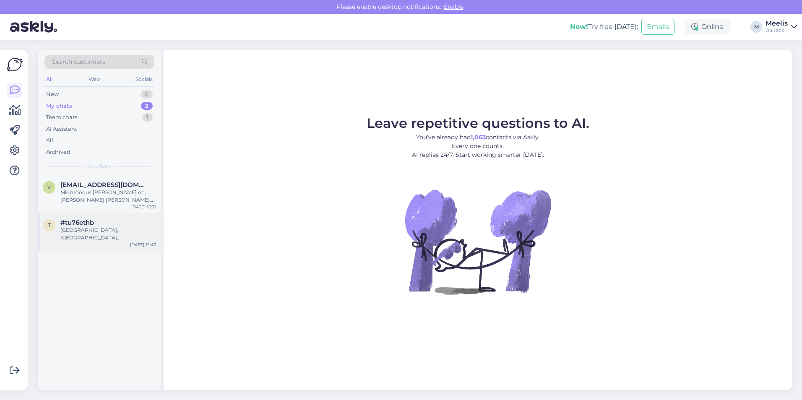 The width and height of the screenshot is (802, 400). I want to click on a: MeelisBalteco, so click(781, 27).